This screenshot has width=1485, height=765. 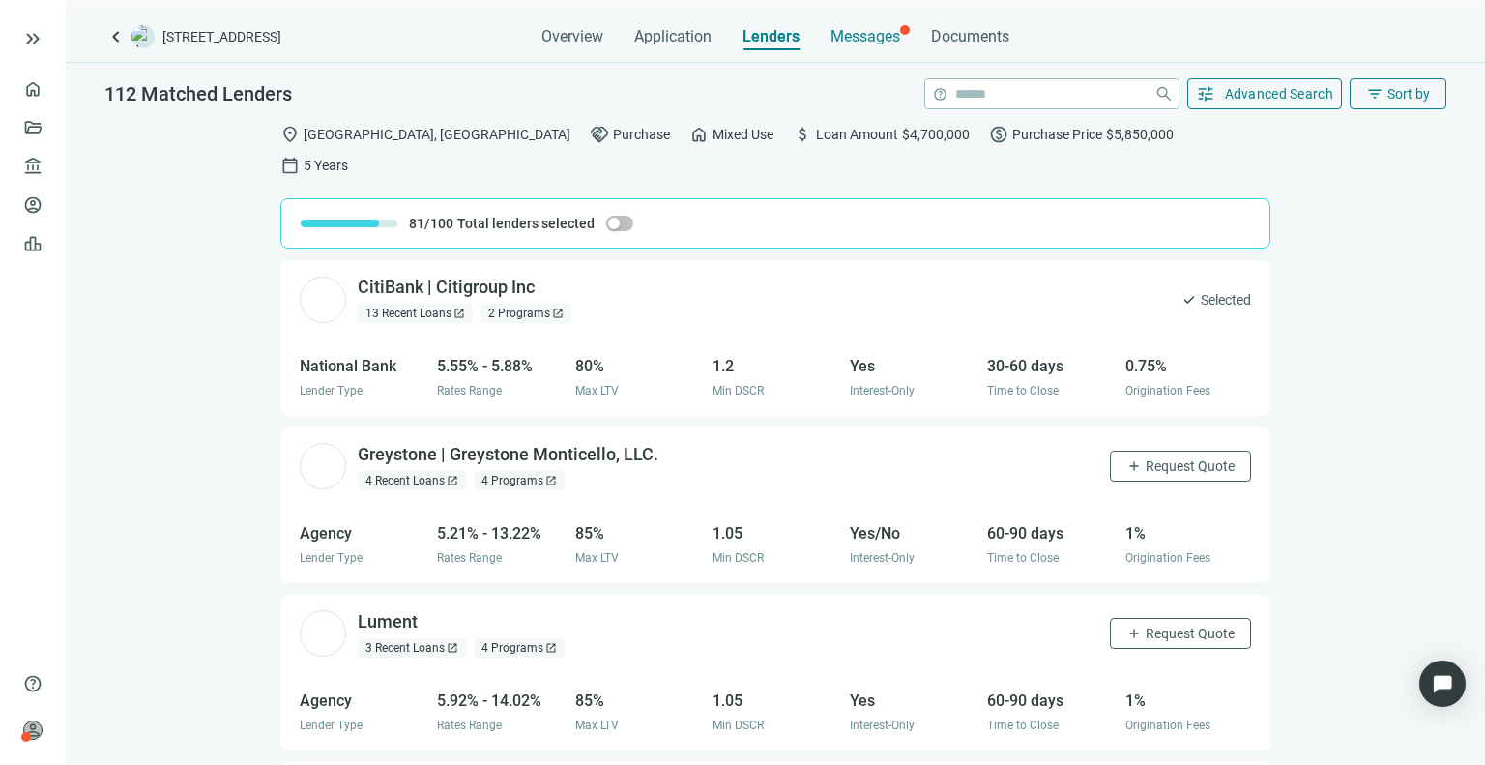 I want to click on span: person, so click(x=33, y=730).